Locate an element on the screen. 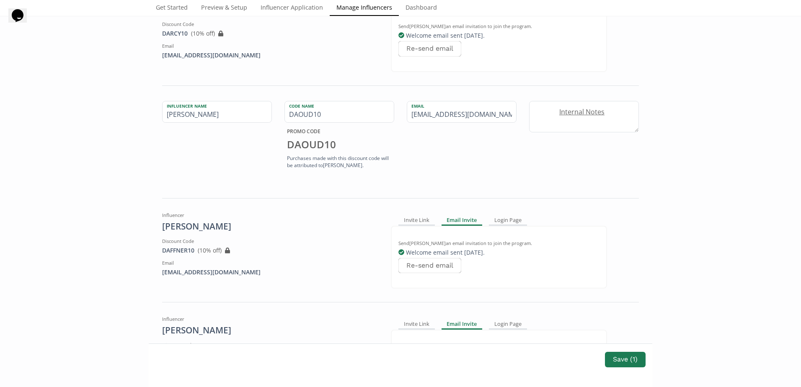 Image resolution: width=801 pixels, height=387 pixels. span: DAFFNER10 is located at coordinates (178, 250).